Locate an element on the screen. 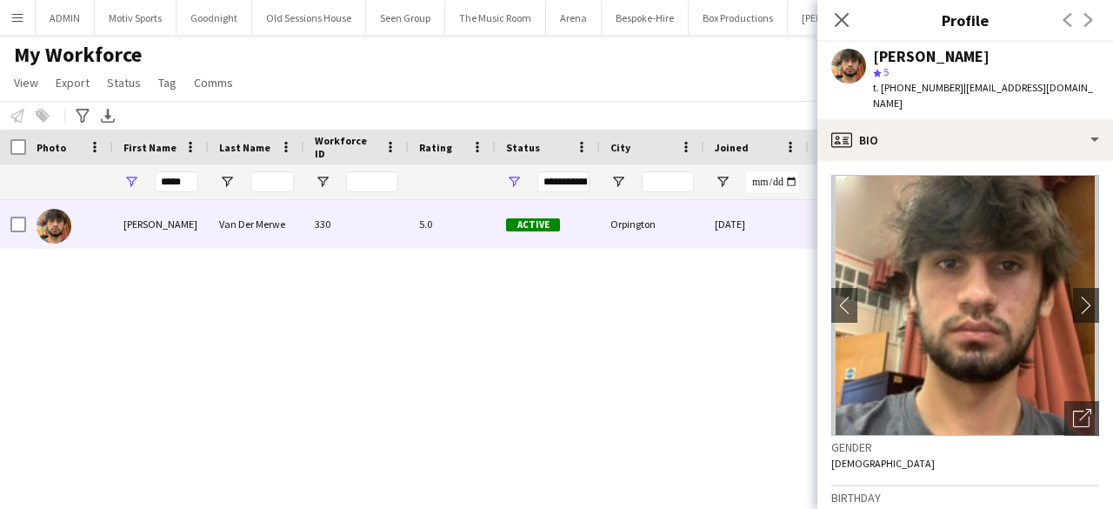 Image resolution: width=1113 pixels, height=509 pixels. input: City Filter Input is located at coordinates (668, 182).